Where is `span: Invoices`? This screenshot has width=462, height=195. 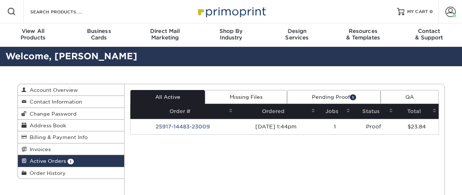 span: Invoices is located at coordinates (39, 149).